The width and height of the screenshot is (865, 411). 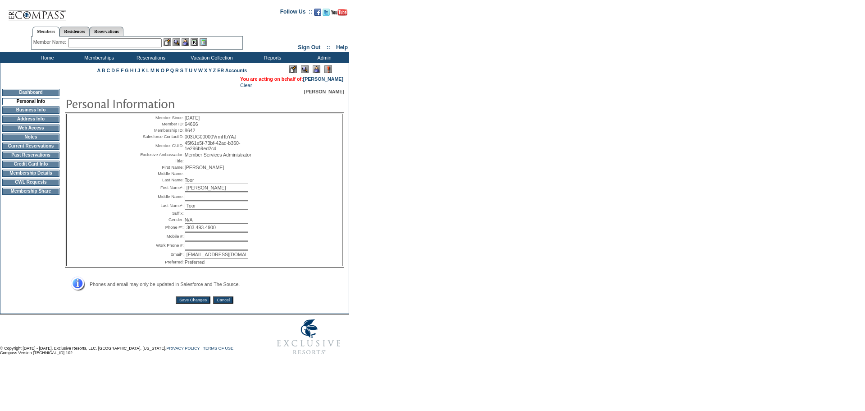 What do you see at coordinates (127, 70) in the screenshot?
I see `a: G` at bounding box center [127, 70].